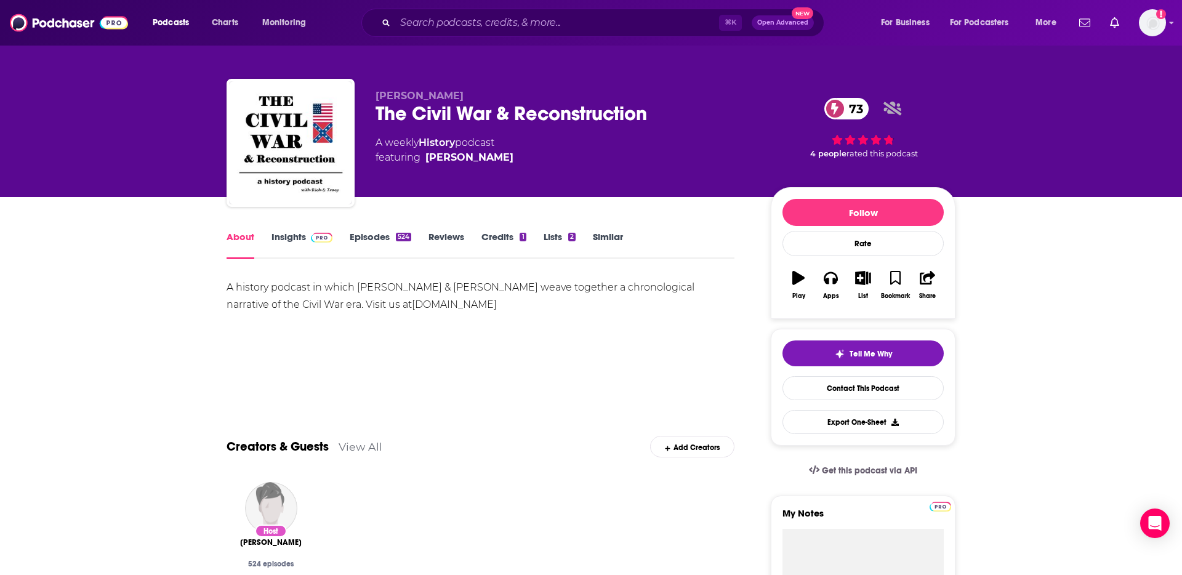 The width and height of the screenshot is (1182, 575). What do you see at coordinates (927, 285) in the screenshot?
I see `button: Share` at bounding box center [927, 285].